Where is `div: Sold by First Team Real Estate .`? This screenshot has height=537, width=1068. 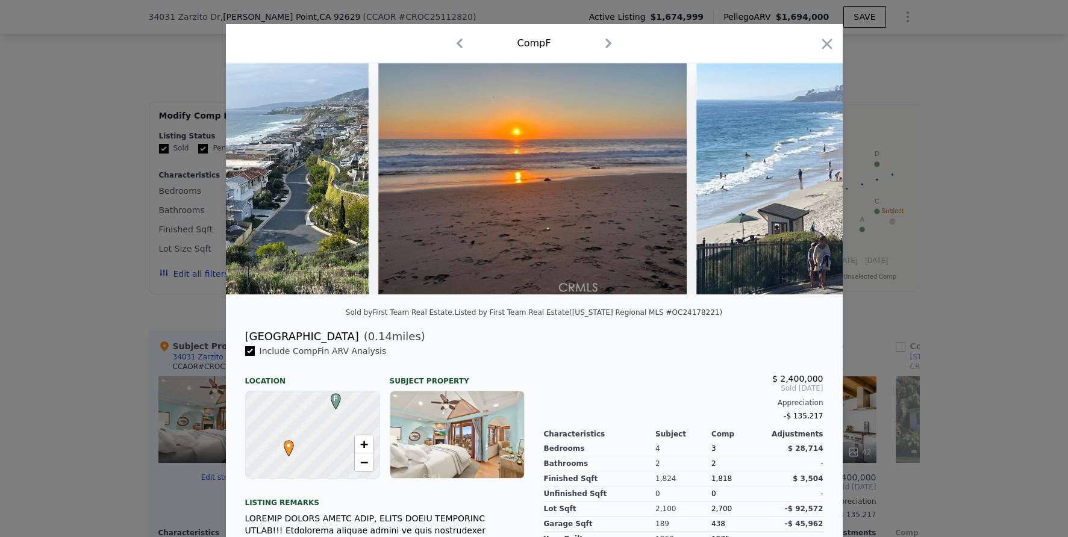 div: Sold by First Team Real Estate . is located at coordinates (400, 313).